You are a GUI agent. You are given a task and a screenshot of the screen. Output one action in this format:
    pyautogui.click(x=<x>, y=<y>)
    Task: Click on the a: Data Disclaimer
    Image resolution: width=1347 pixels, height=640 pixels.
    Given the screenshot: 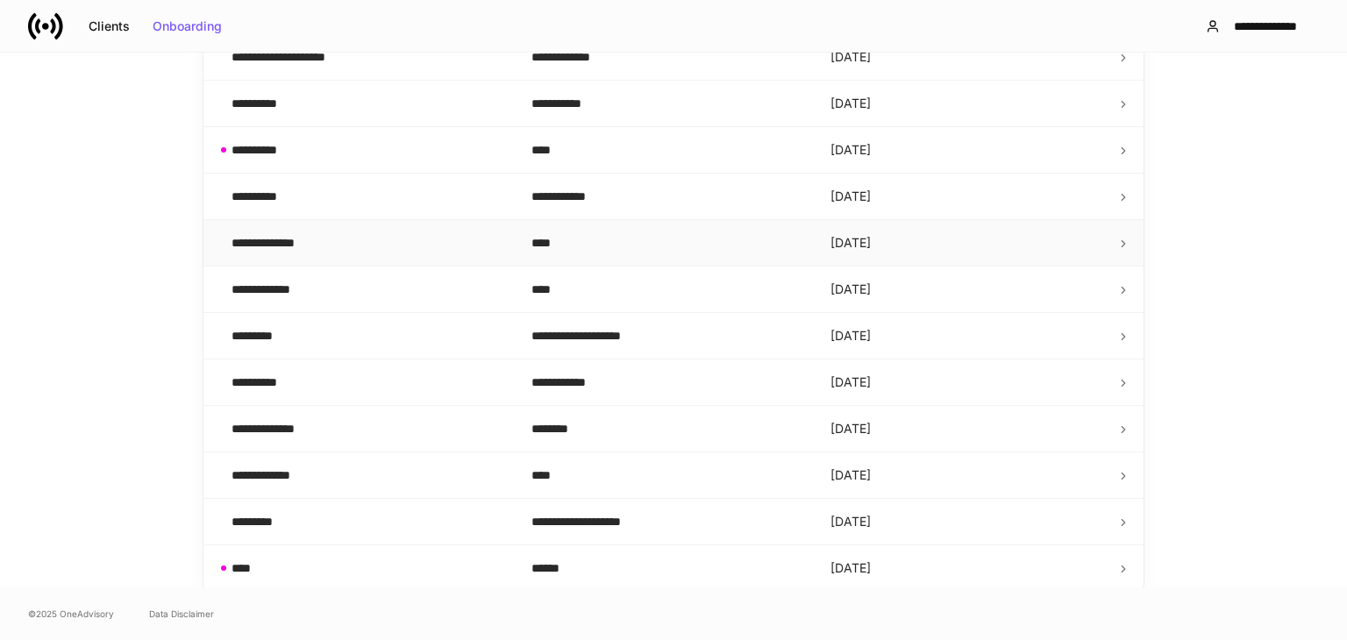 What is the action you would take?
    pyautogui.click(x=182, y=614)
    